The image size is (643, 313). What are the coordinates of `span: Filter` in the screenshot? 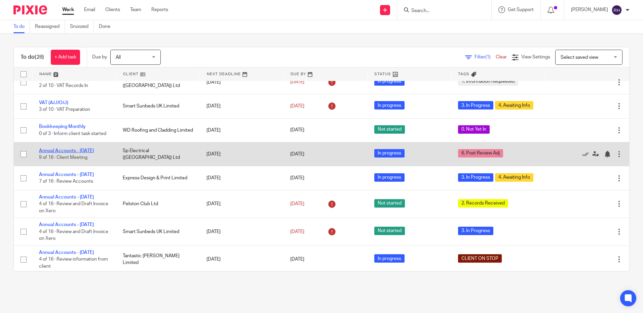 It's located at (485, 57).